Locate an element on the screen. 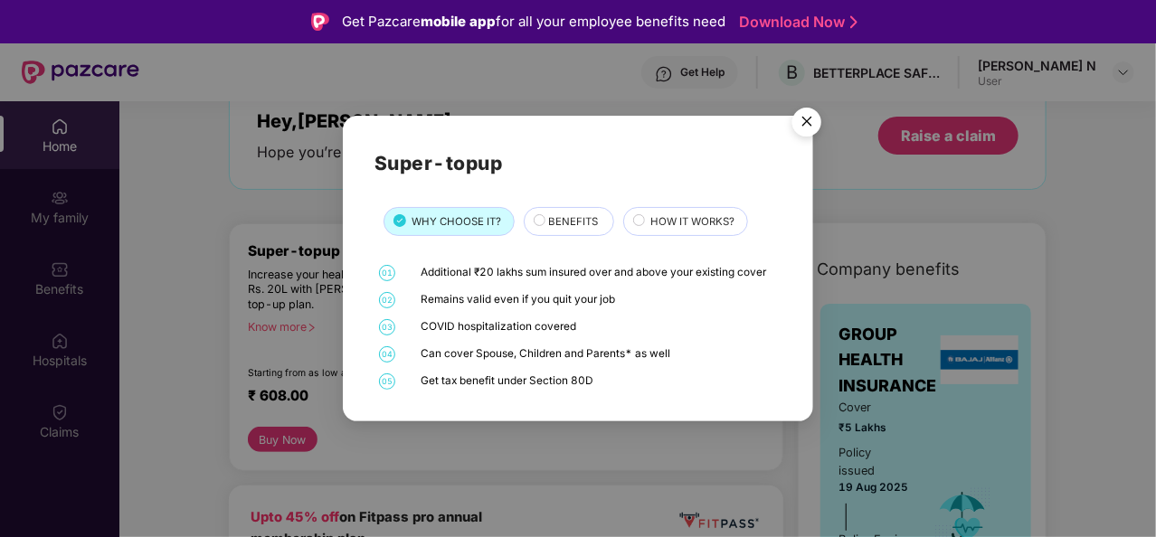 The height and width of the screenshot is (537, 1156). div: COVID hospitalization covered is located at coordinates (600, 327).